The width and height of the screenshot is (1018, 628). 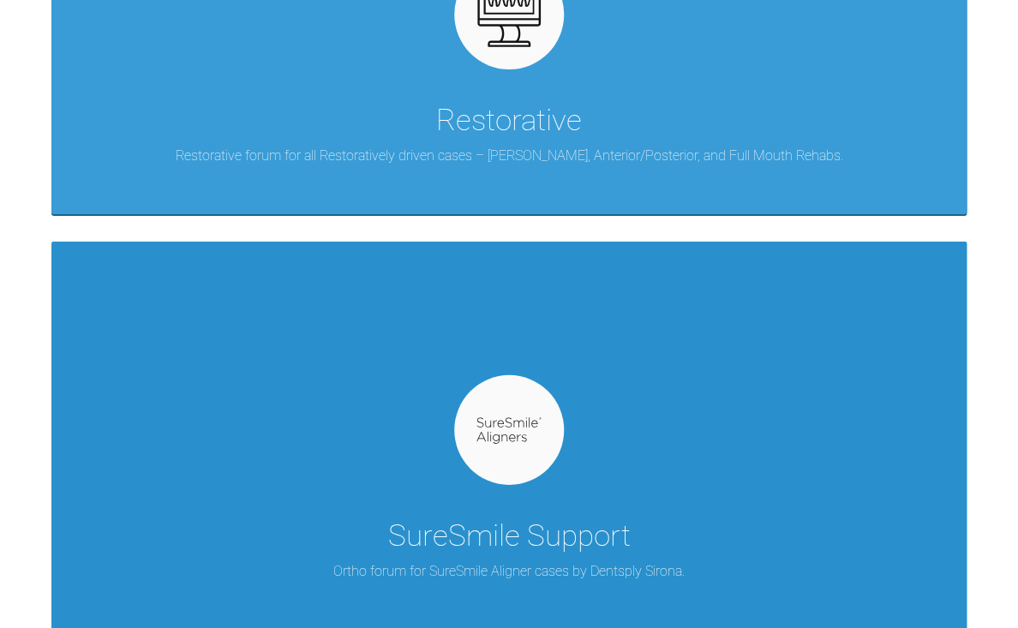 I want to click on a: SureSmile SupportOrtho forum for SureSmile Aligner cases by Dentsply Sirona., so click(x=509, y=433).